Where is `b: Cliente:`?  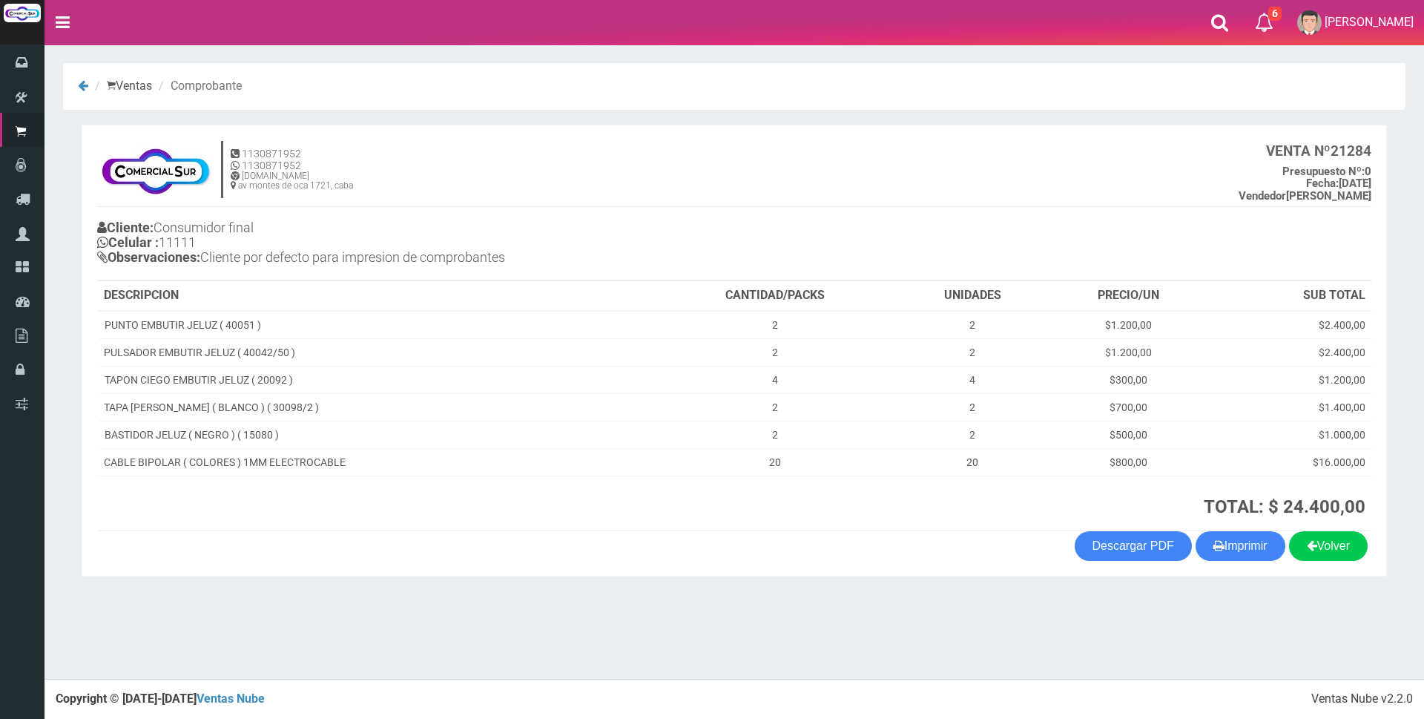 b: Cliente: is located at coordinates (125, 227).